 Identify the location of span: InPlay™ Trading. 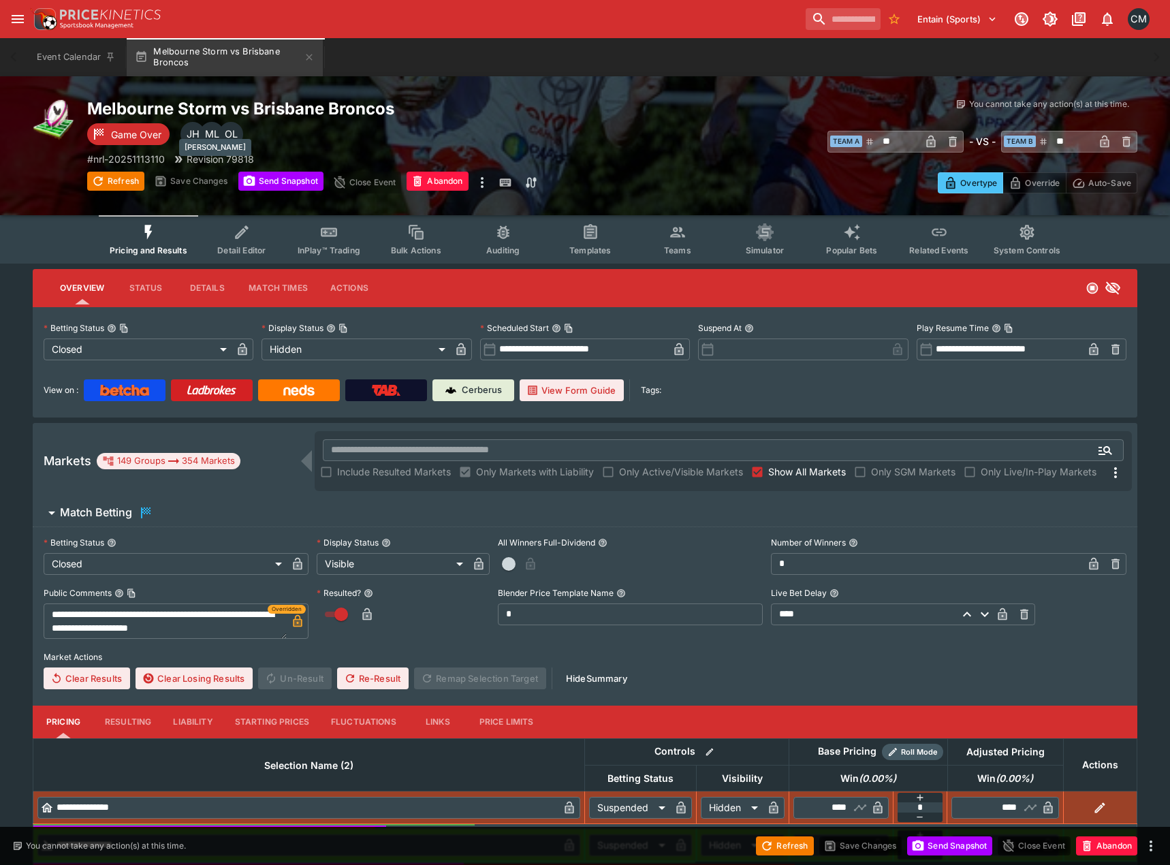
(329, 250).